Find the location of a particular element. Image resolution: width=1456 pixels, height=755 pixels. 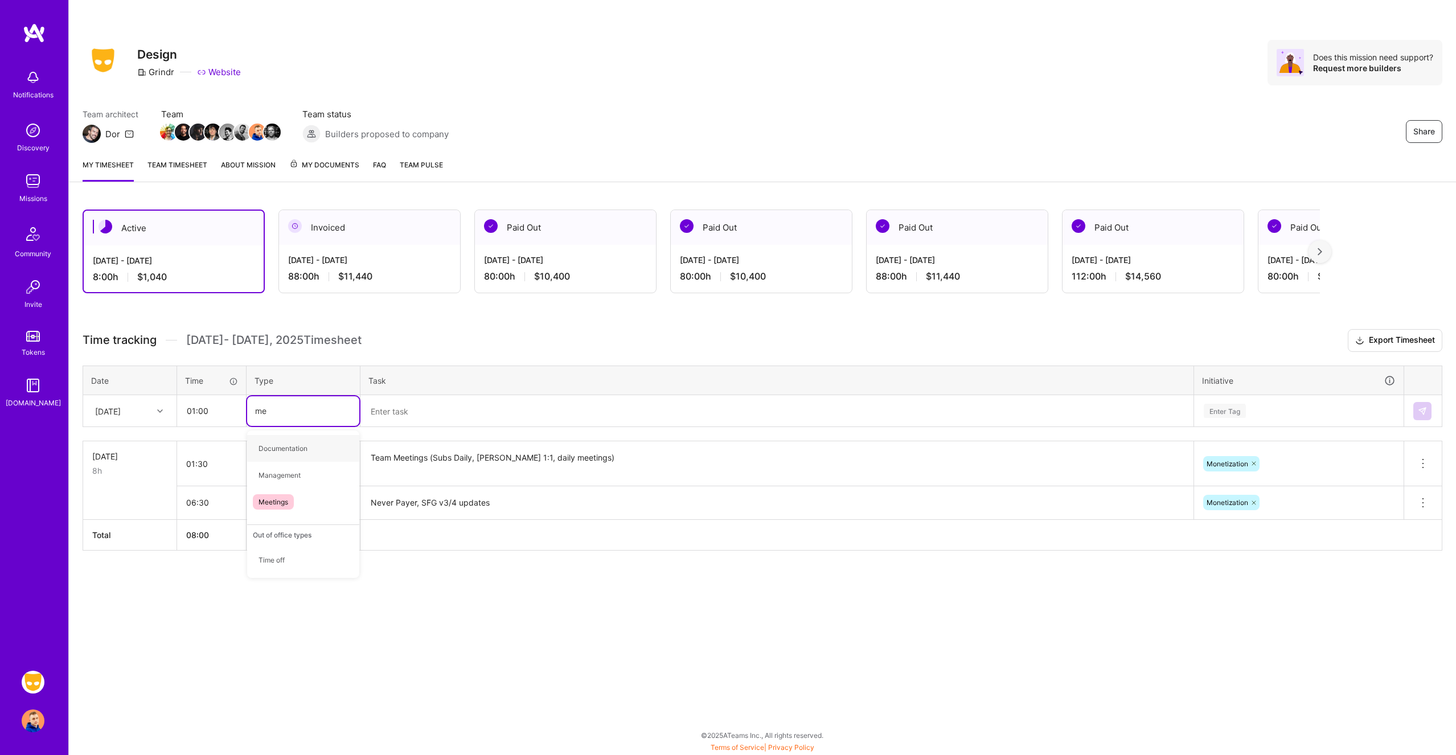

div: Time is located at coordinates (211, 380).